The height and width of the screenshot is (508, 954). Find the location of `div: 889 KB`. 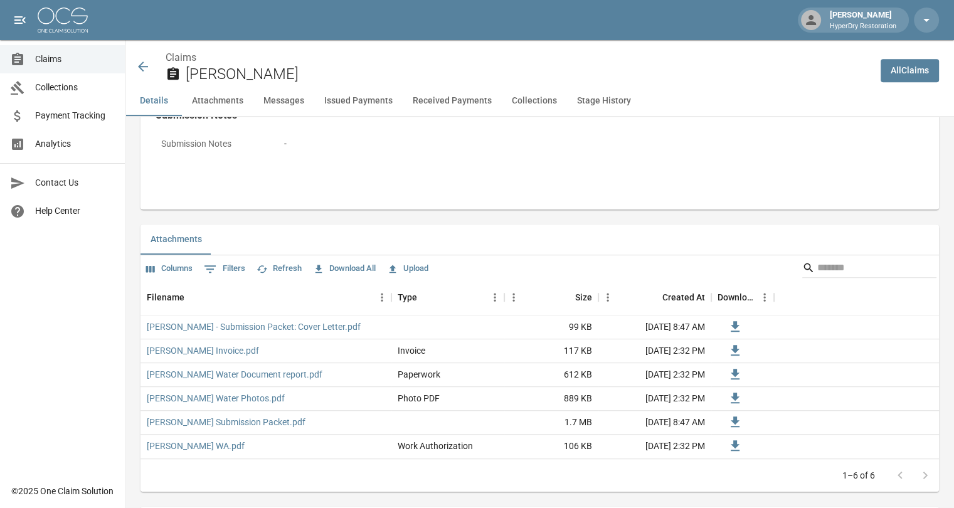

div: 889 KB is located at coordinates (551, 399).